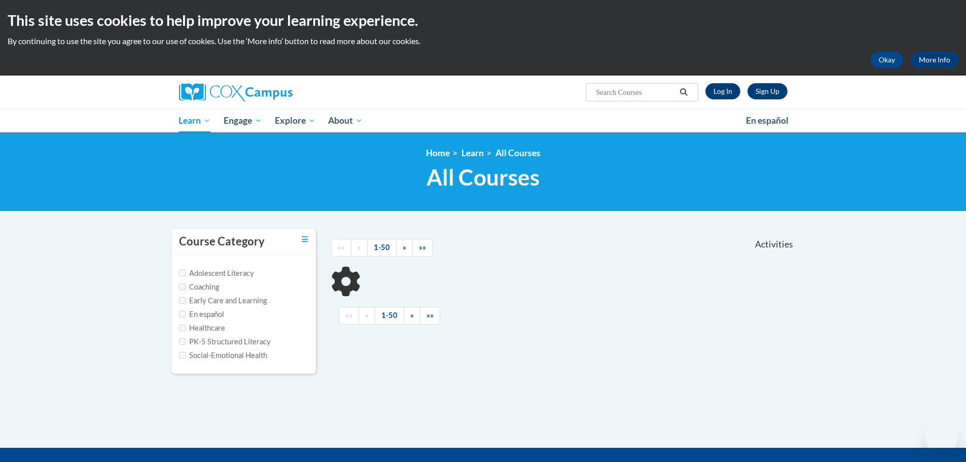 This screenshot has width=966, height=462. What do you see at coordinates (222, 241) in the screenshot?
I see `h3: Course Category` at bounding box center [222, 241].